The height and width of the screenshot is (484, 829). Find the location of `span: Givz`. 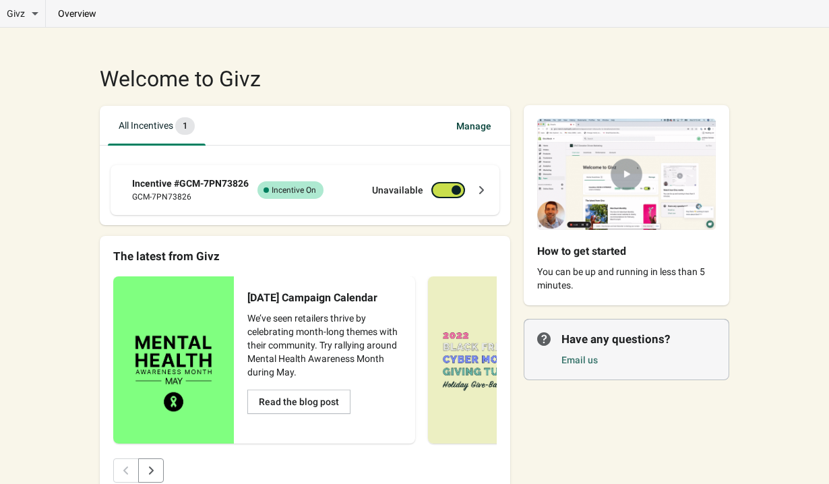

span: Givz is located at coordinates (16, 13).